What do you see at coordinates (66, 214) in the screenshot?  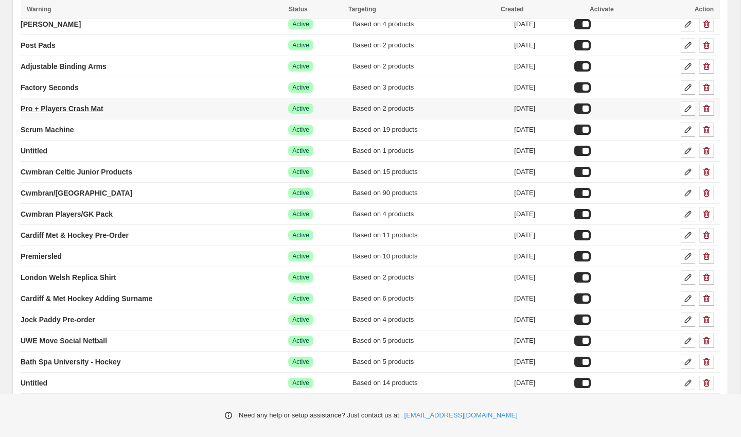 I see `p: Cwmbran Players/GK Pack` at bounding box center [66, 214].